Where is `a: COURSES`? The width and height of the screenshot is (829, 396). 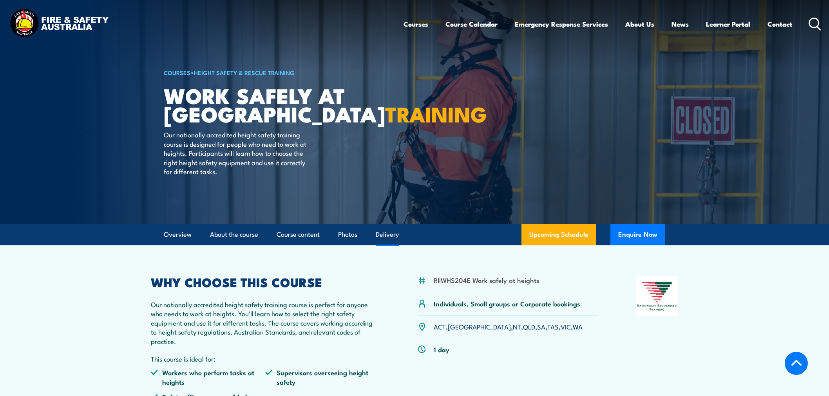 a: COURSES is located at coordinates (177, 72).